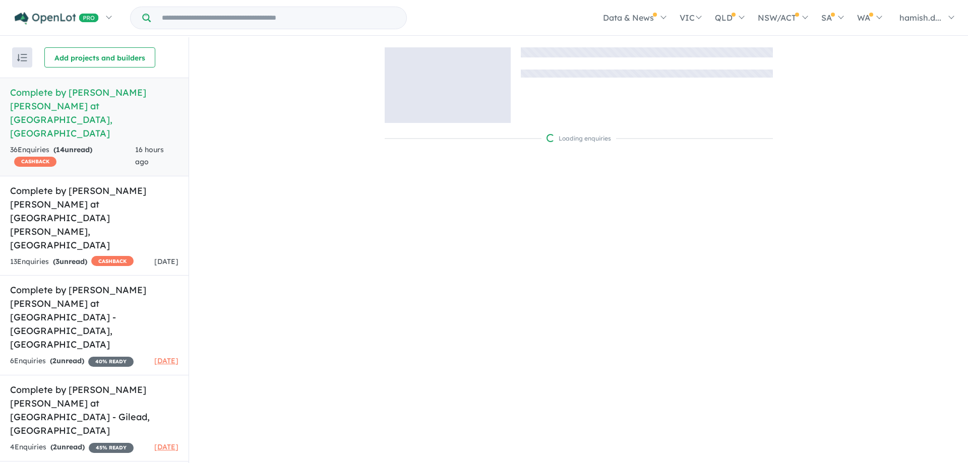 Image resolution: width=968 pixels, height=463 pixels. Describe the element at coordinates (60, 150) in the screenshot. I see `span: 14` at that location.